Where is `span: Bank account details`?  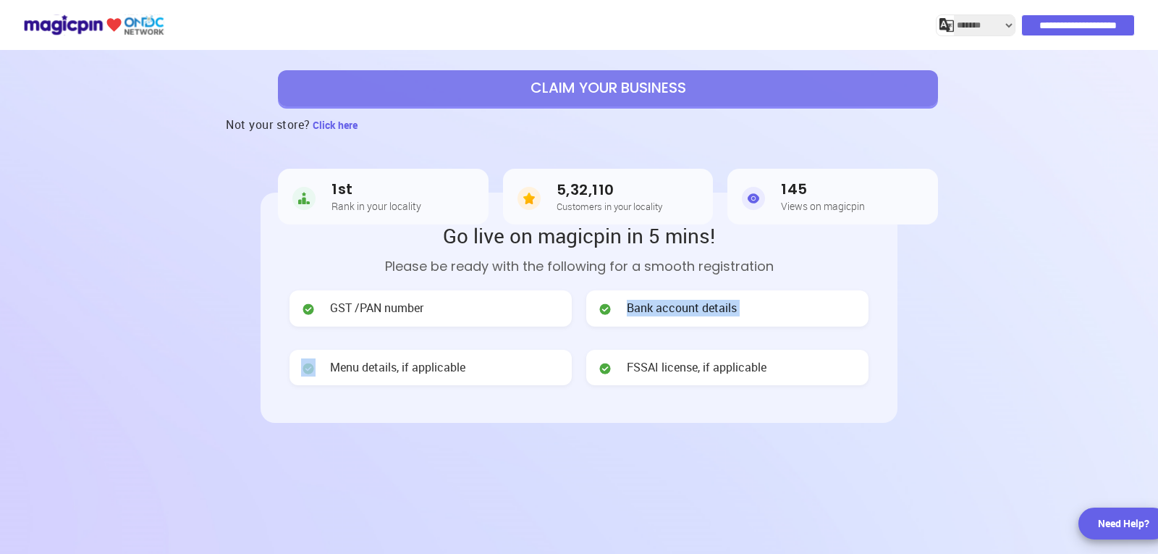
span: Bank account details is located at coordinates (682, 308).